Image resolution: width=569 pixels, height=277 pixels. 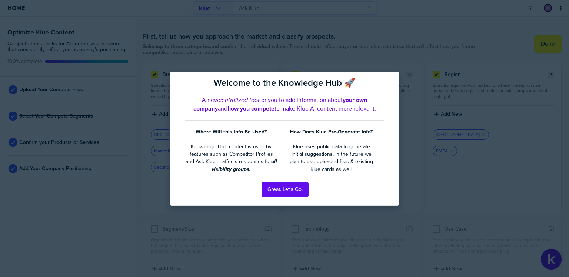 I want to click on span: for you to add information about, so click(x=301, y=100).